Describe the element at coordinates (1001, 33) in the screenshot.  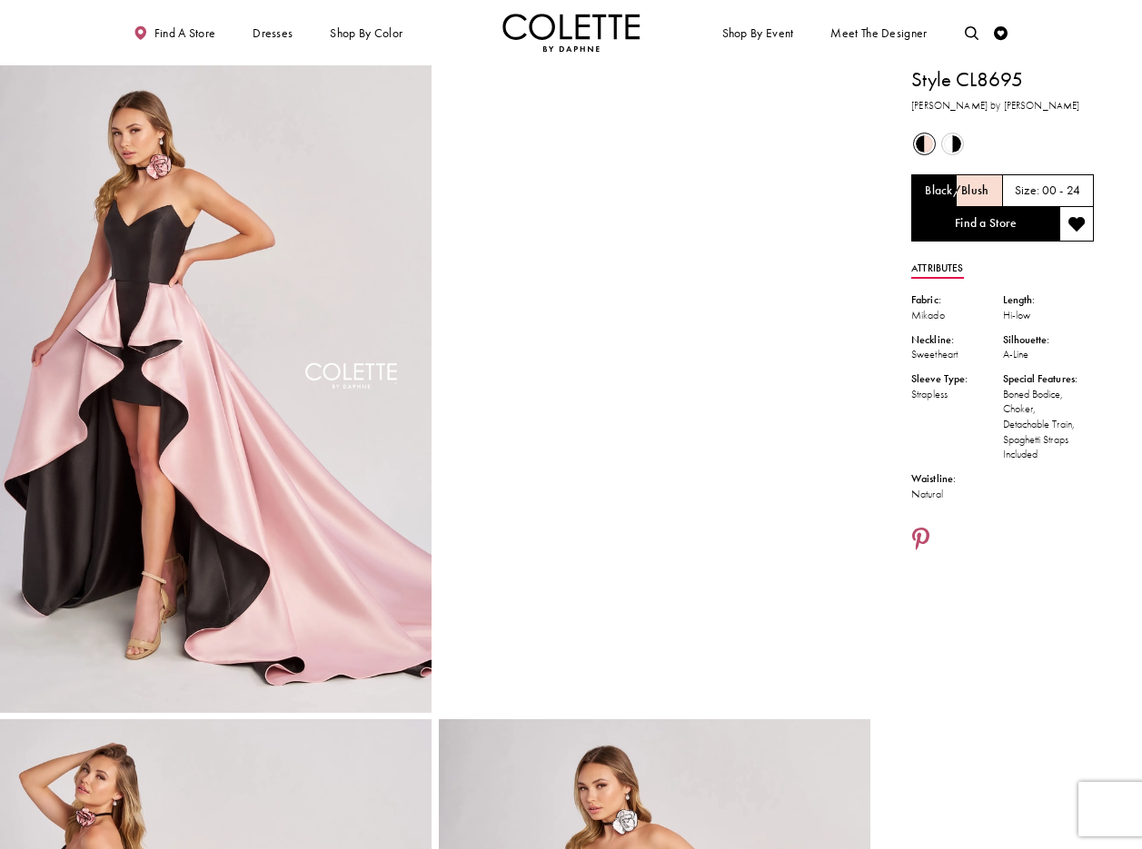
I see `a: Check Wishlist` at that location.